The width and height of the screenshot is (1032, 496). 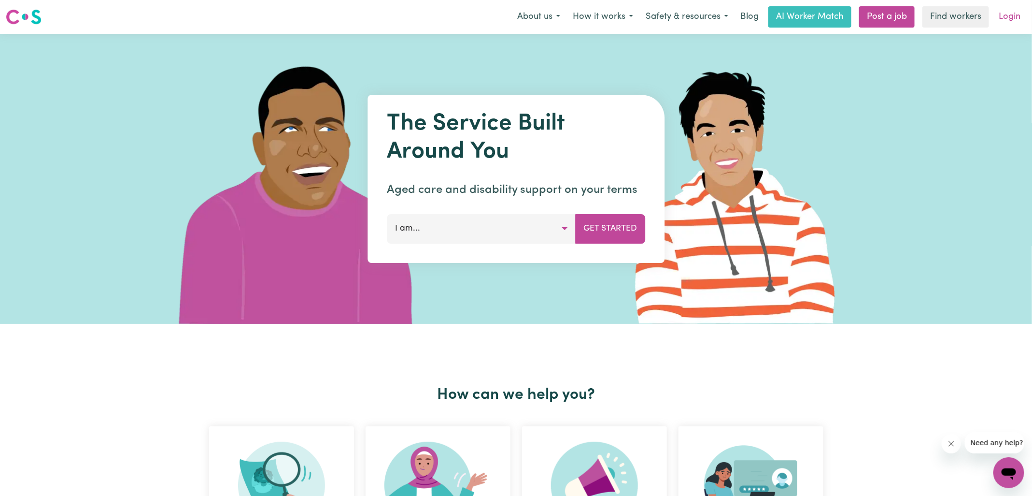 What do you see at coordinates (32, 11) in the screenshot?
I see `span: Need any help?` at bounding box center [32, 11].